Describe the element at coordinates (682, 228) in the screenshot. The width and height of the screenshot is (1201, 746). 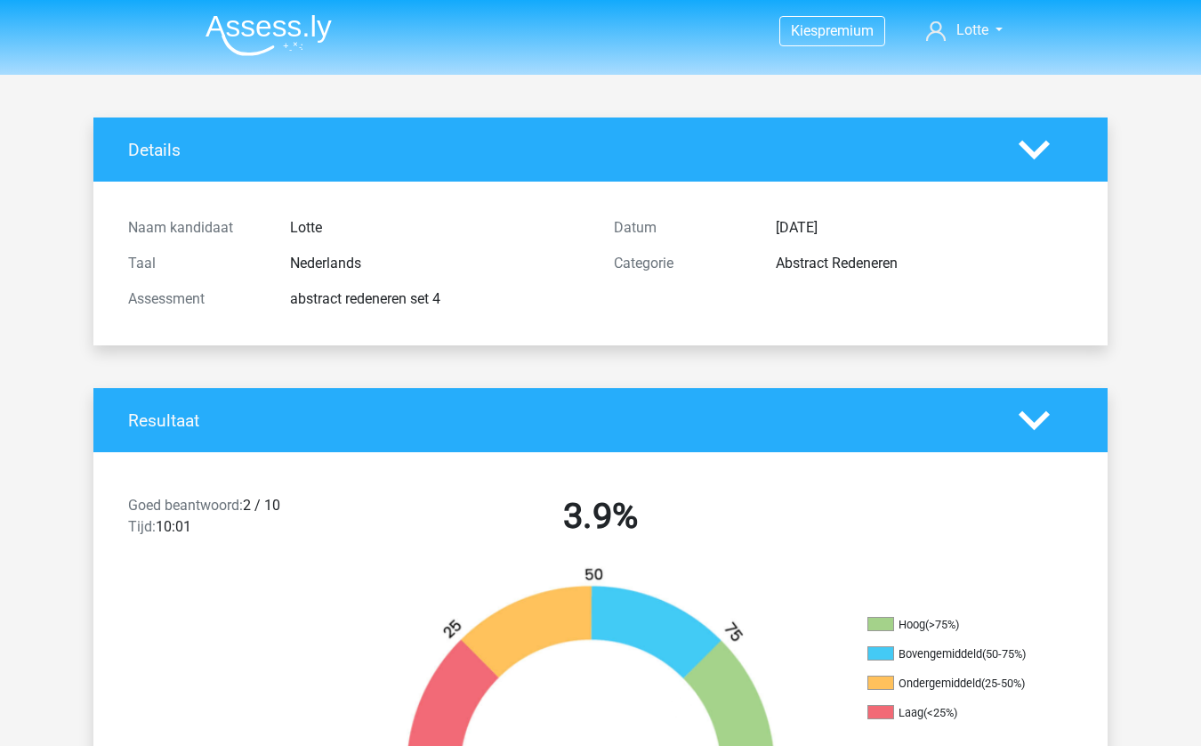
I see `div: Datum` at that location.